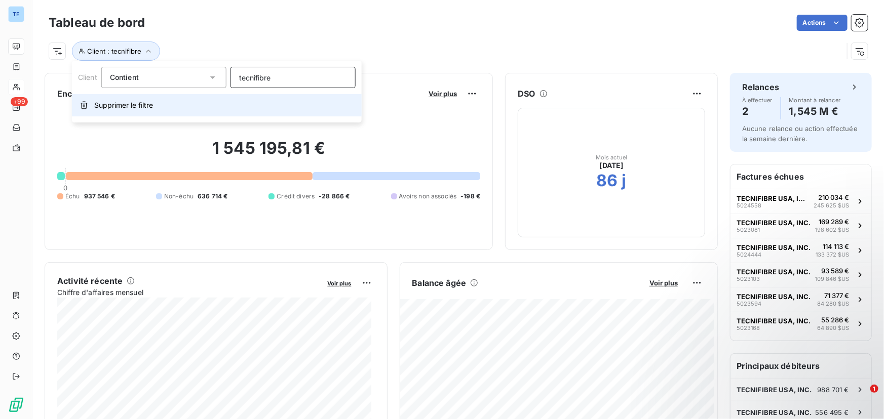  I want to click on input: placeholder, so click(293, 77).